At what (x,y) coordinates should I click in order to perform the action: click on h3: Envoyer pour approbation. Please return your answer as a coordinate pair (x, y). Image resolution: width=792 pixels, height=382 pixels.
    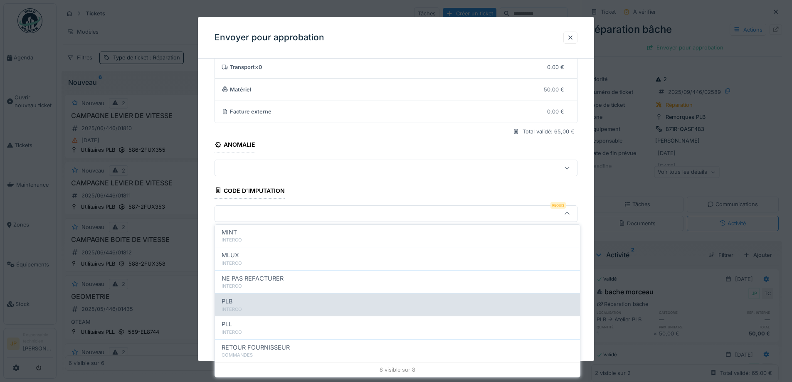
    Looking at the image, I should click on (269, 37).